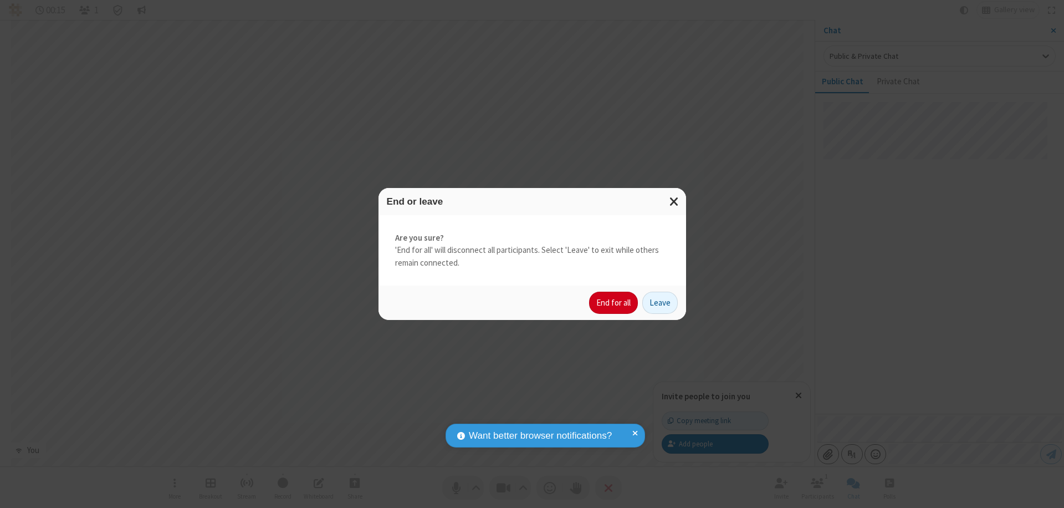  I want to click on button: Close modal, so click(674, 201).